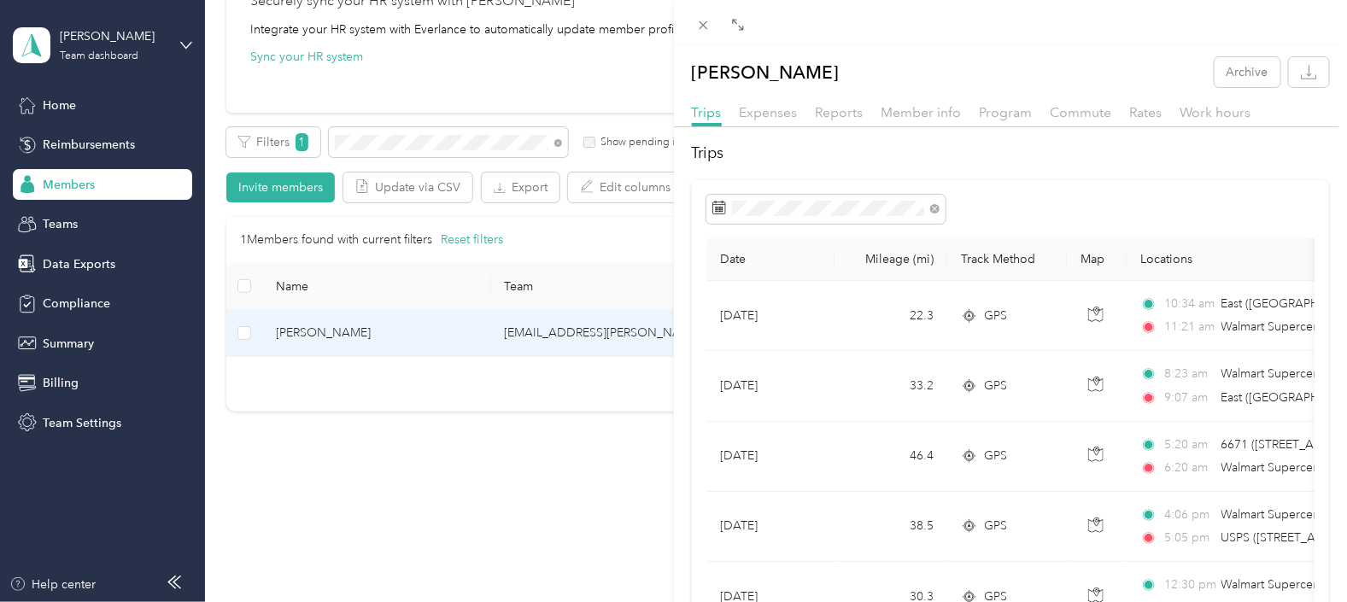 This screenshot has height=602, width=1347. I want to click on th: Date, so click(770, 260).